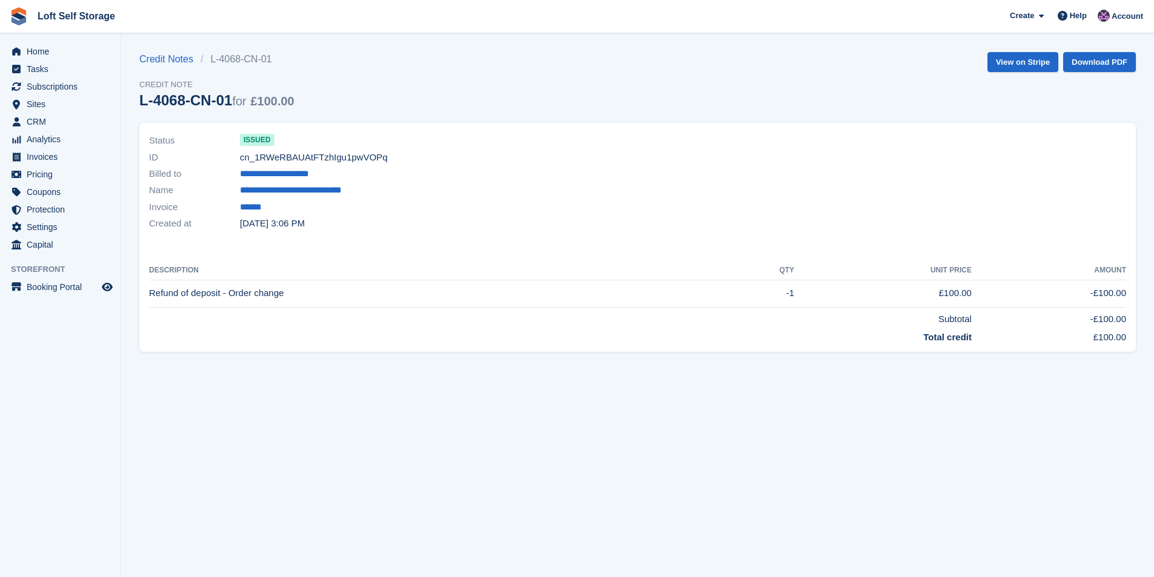 Image resolution: width=1154 pixels, height=577 pixels. What do you see at coordinates (1099, 62) in the screenshot?
I see `a: Download PDF` at bounding box center [1099, 62].